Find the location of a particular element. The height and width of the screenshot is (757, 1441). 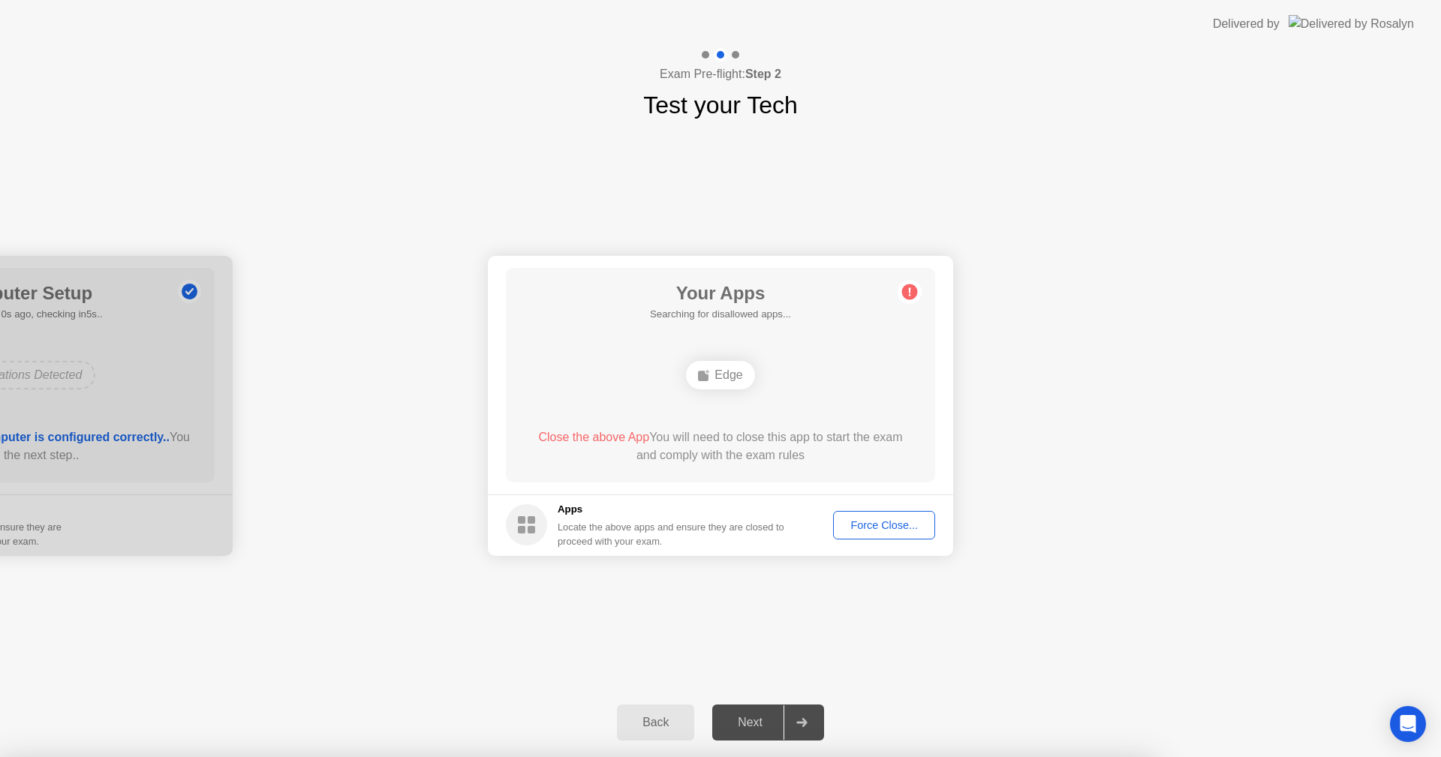

div: Back is located at coordinates (655, 723).